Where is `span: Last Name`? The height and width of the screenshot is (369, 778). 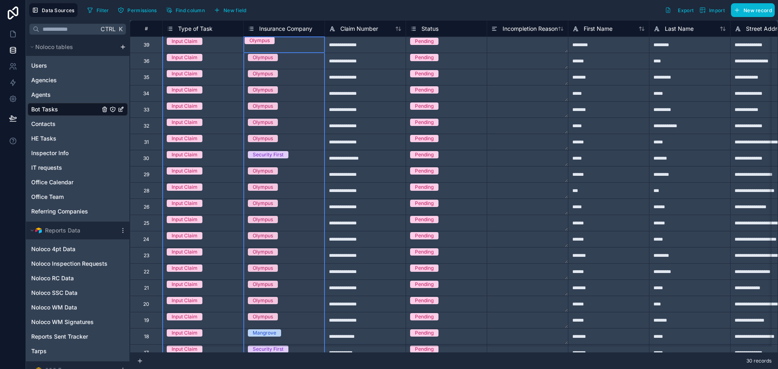
span: Last Name is located at coordinates (679, 29).